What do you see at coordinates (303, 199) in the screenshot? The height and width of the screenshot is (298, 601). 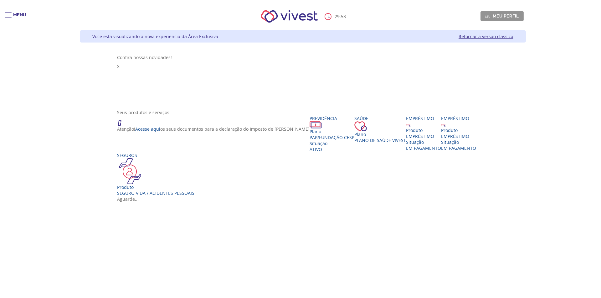 I see `div: Aguarde...` at bounding box center [303, 199].